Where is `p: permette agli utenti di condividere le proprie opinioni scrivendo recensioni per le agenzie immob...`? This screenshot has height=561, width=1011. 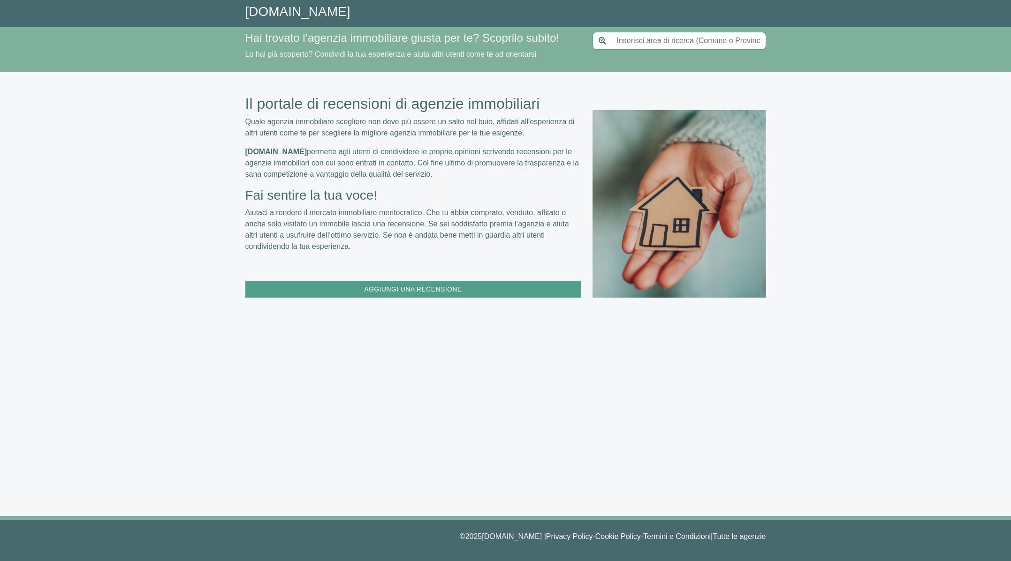
p: permette agli utenti di condividere le proprie opinioni scrivendo recensioni per le agenzie immob... is located at coordinates (413, 163).